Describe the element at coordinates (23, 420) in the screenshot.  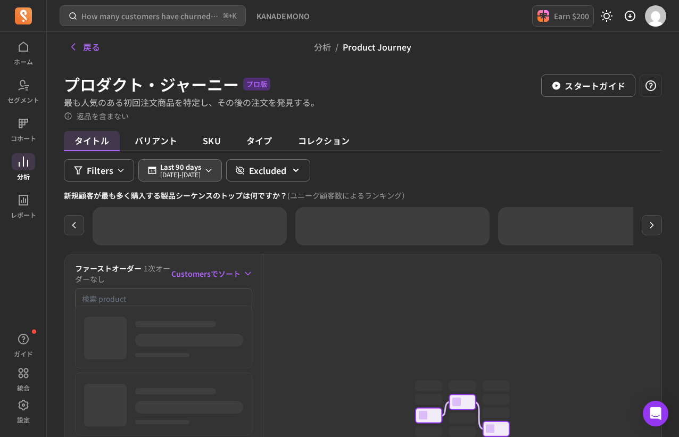
I see `p: 設定` at that location.